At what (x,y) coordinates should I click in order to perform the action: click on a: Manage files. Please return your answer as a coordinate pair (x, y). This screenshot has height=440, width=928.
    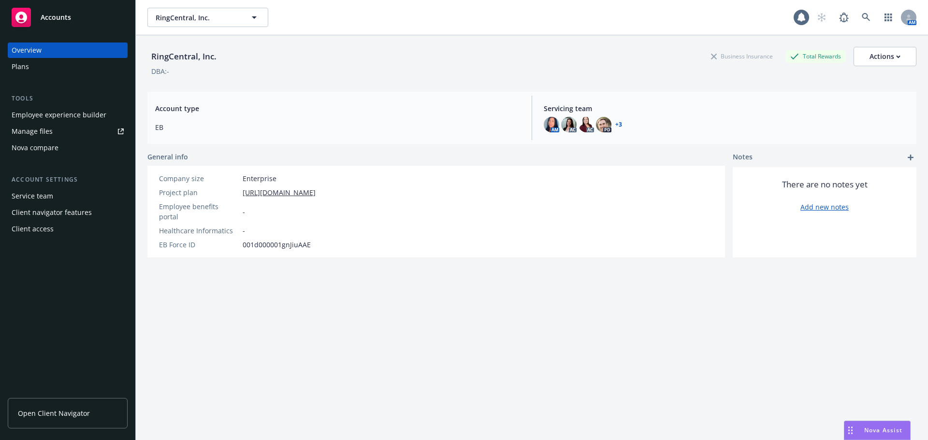
    Looking at the image, I should click on (68, 131).